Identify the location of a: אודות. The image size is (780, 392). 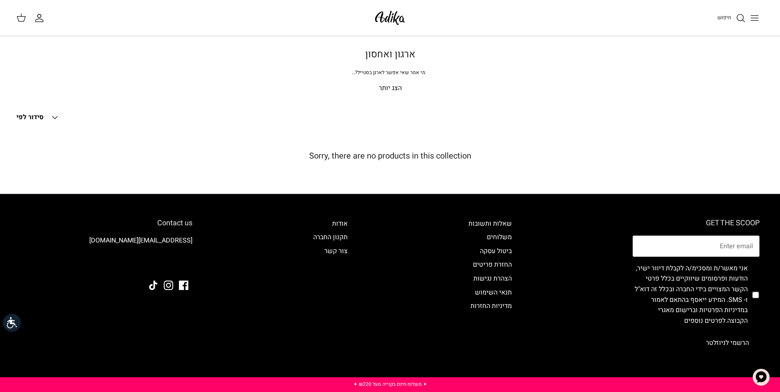
(340, 223).